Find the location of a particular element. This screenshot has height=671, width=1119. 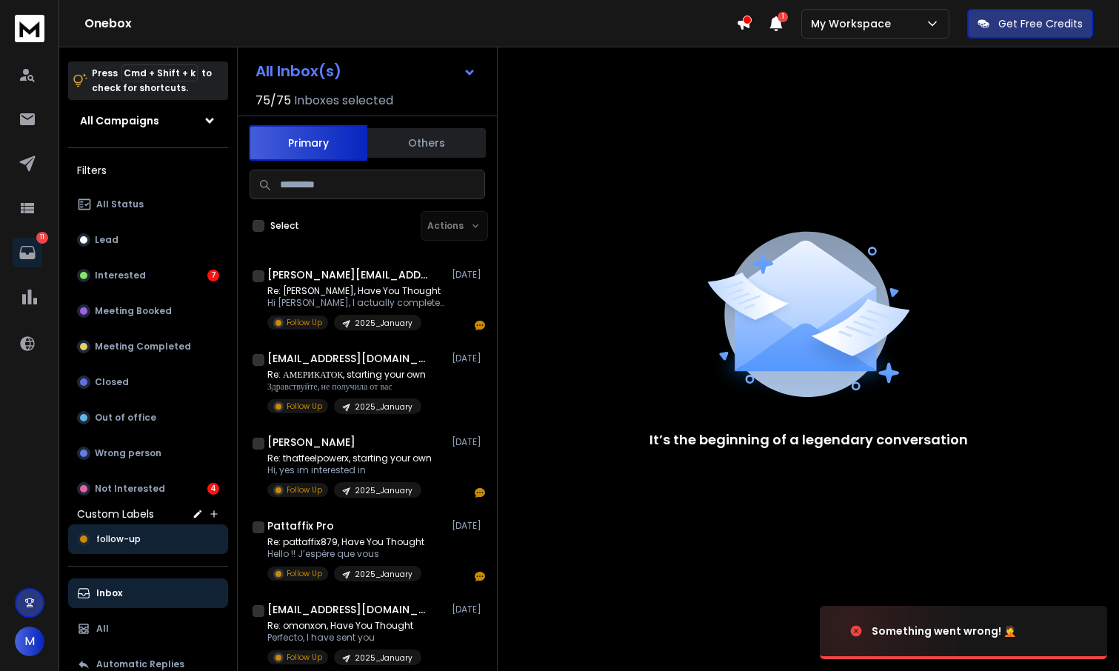

p: Re: pattaffix879, Have You Thought is located at coordinates (346, 542).